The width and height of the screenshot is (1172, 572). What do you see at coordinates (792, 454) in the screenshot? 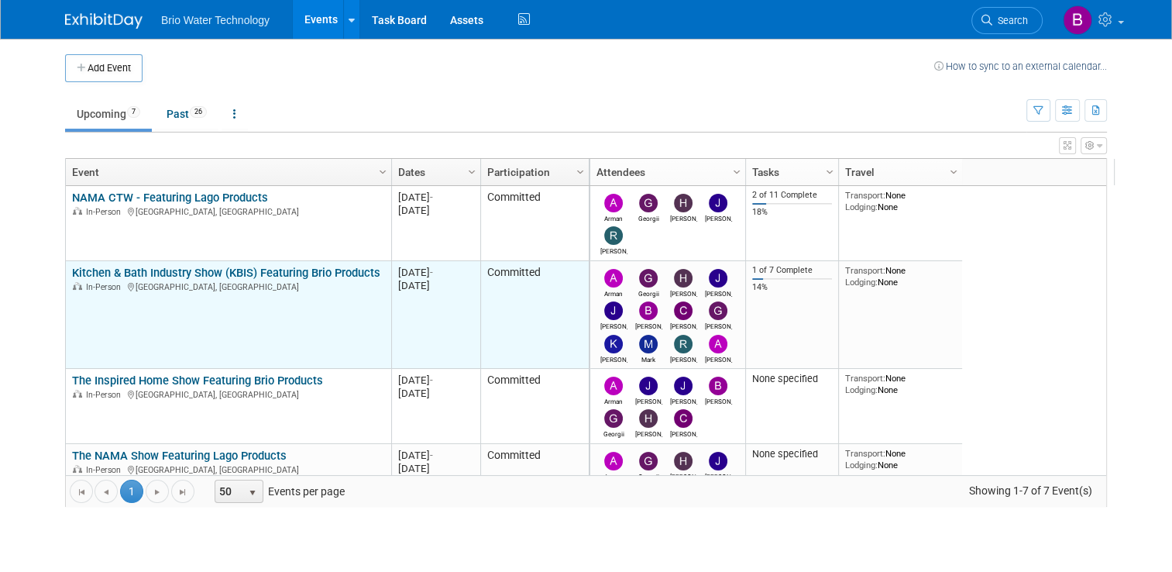
I see `div: None specified` at bounding box center [792, 454].